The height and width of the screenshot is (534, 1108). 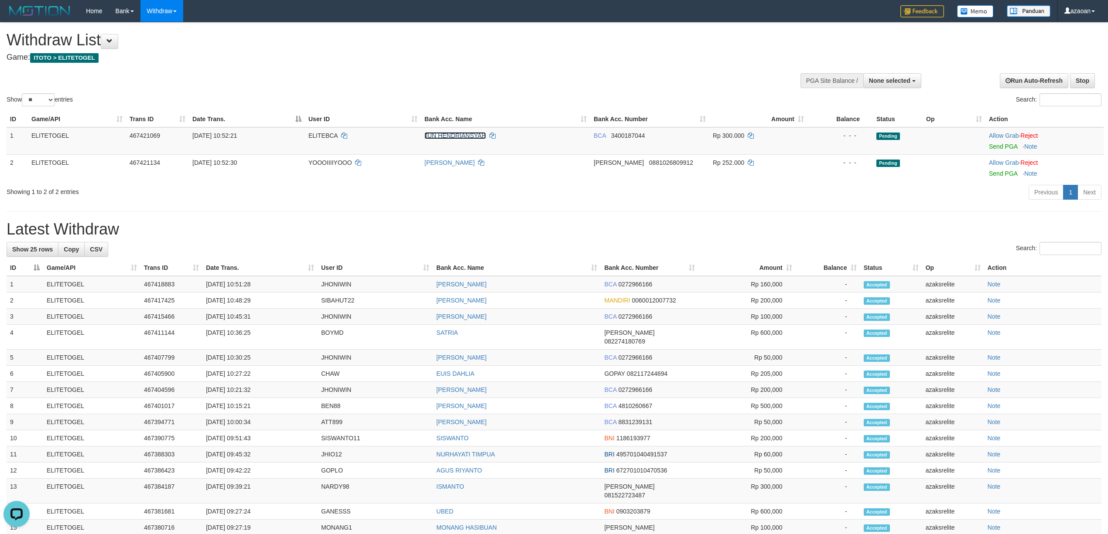 I want to click on td: 467388303, so click(x=171, y=455).